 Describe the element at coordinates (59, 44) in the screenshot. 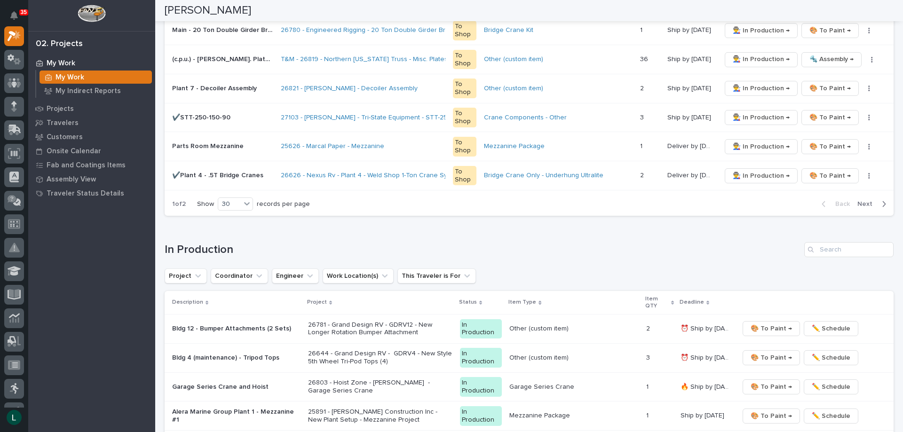

I see `div: 02. Projects` at that location.